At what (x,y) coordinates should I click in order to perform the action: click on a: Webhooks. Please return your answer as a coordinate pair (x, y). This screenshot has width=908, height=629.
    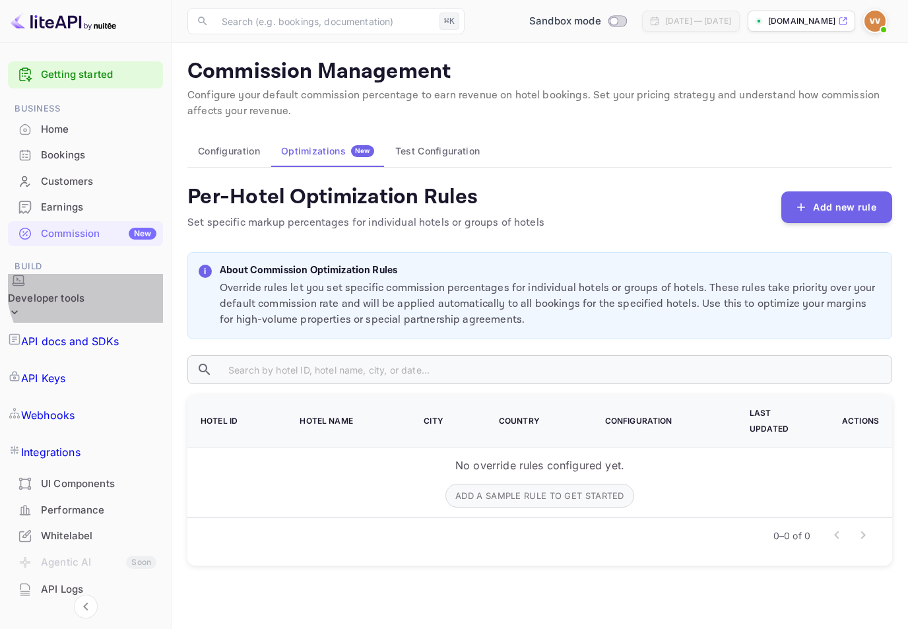
    Looking at the image, I should click on (85, 415).